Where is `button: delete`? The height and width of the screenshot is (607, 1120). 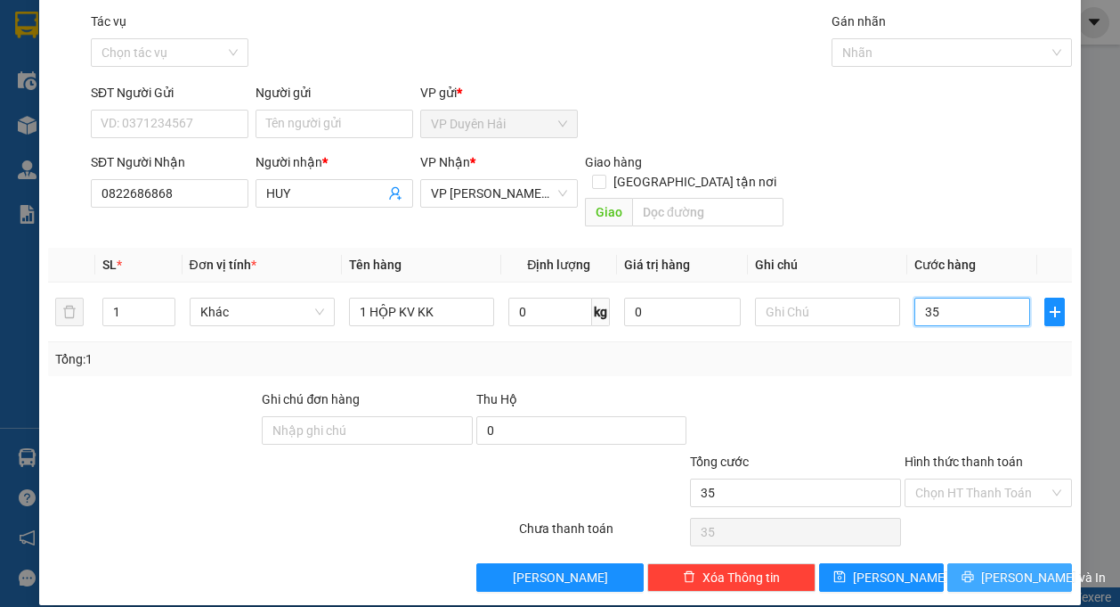
button: delete is located at coordinates (69, 312).